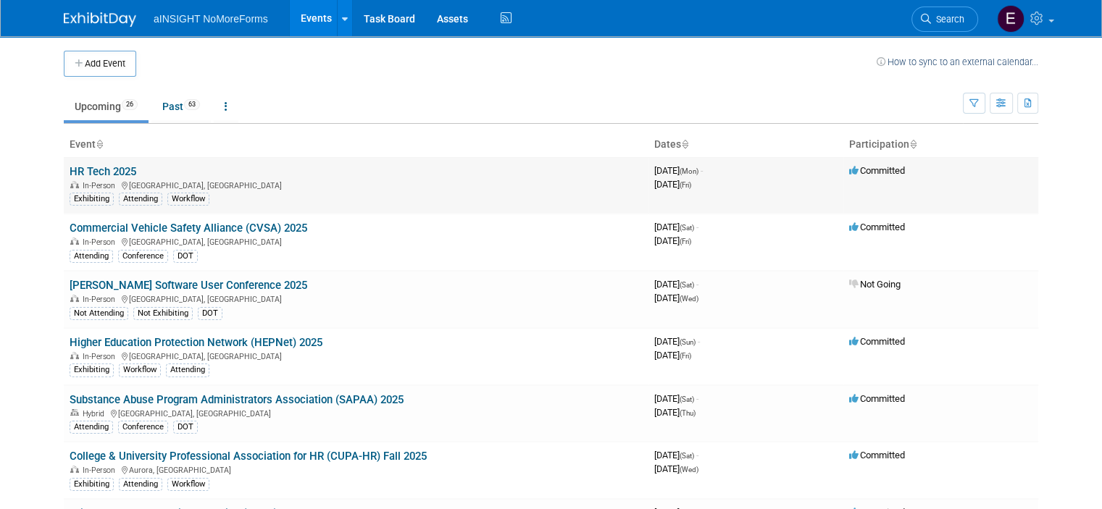  Describe the element at coordinates (188, 228) in the screenshot. I see `a: Commercial Vehicle Safety Alliance (CVSA) 2025` at that location.